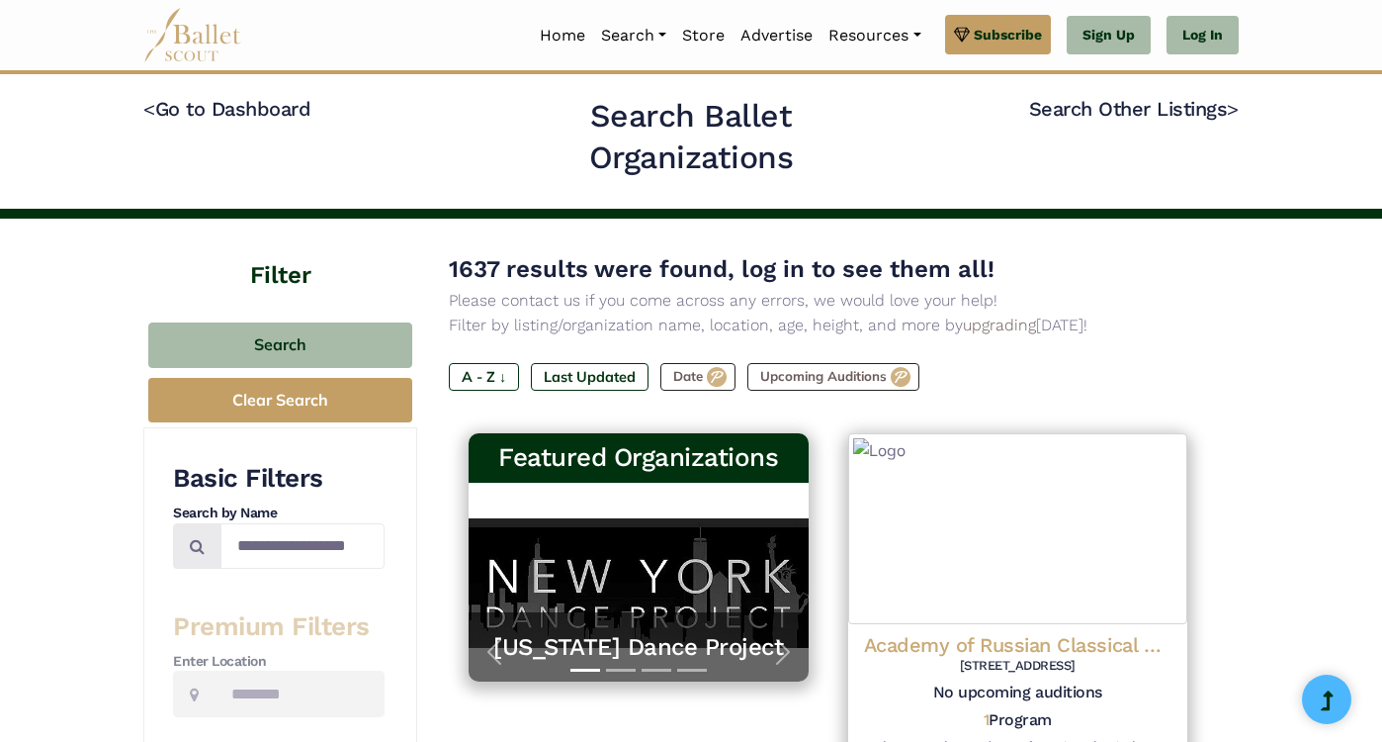 The width and height of the screenshot is (1382, 742). What do you see at coordinates (987, 719) in the screenshot?
I see `span: 1` at bounding box center [987, 719].